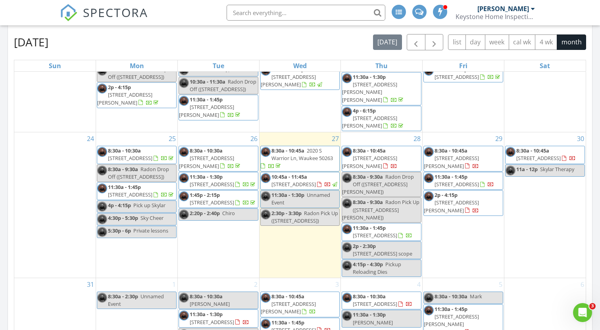 This screenshot has height=330, width=600. What do you see at coordinates (557, 169) in the screenshot?
I see `span: Skylar Therapy` at bounding box center [557, 169].